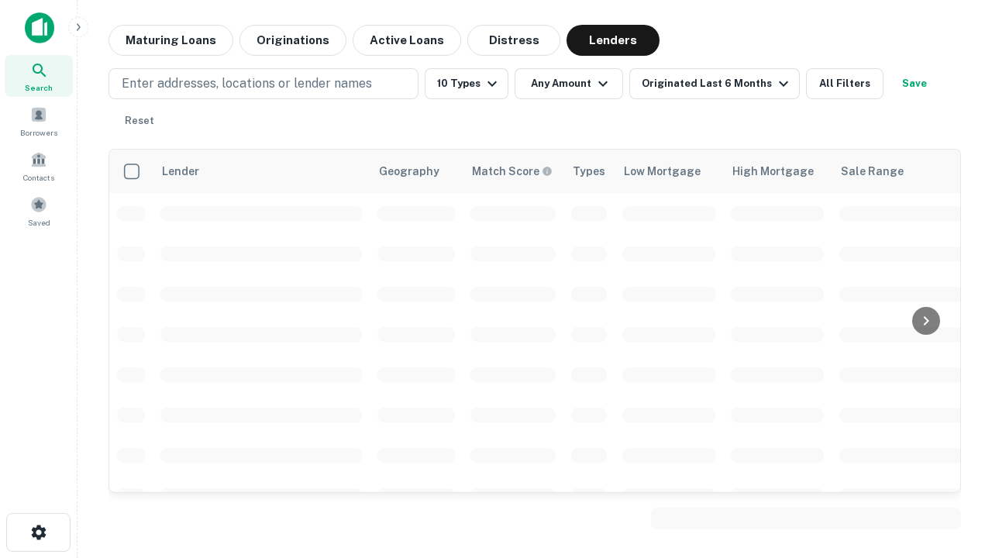  Describe the element at coordinates (589, 171) in the screenshot. I see `div: Types` at that location.